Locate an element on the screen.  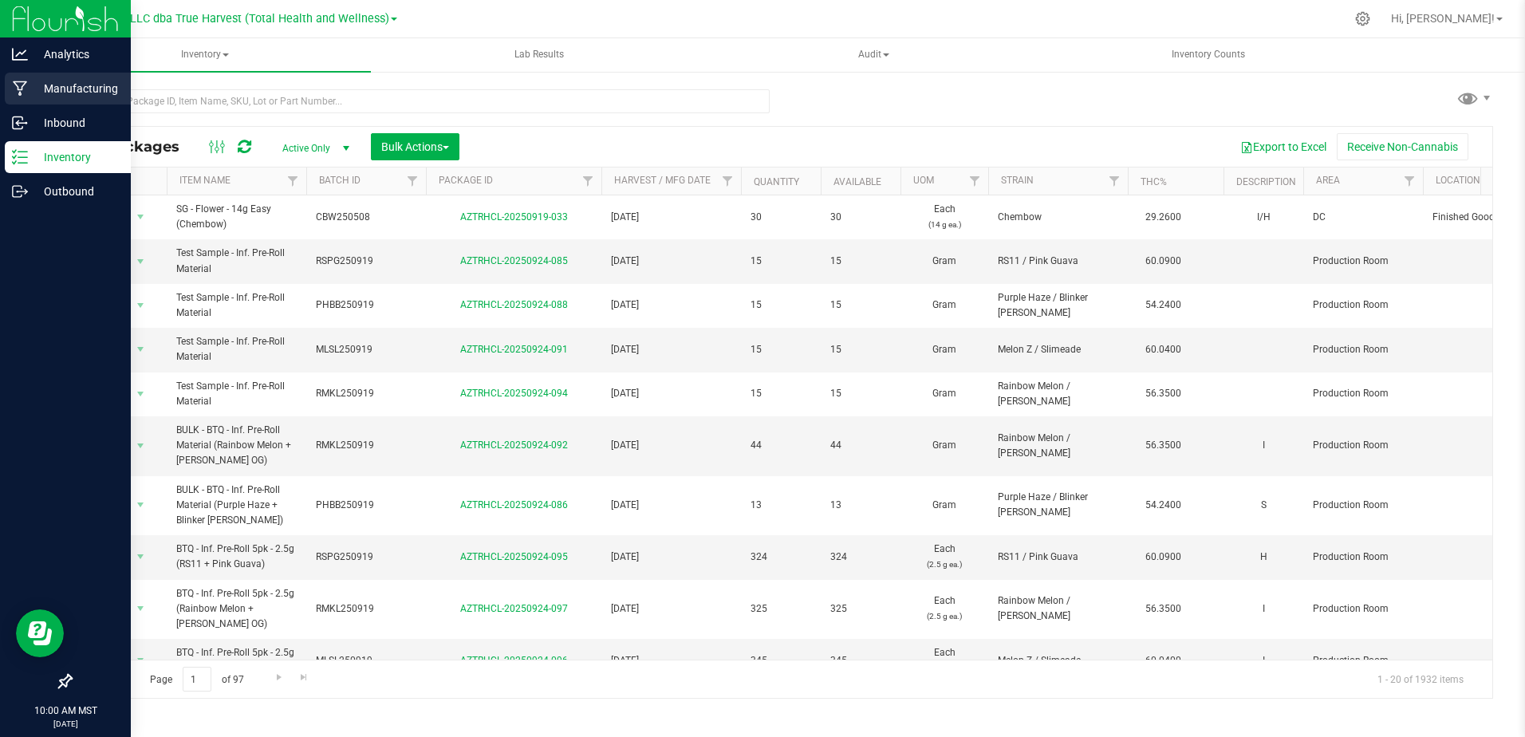
div: I is located at coordinates (1263, 608).